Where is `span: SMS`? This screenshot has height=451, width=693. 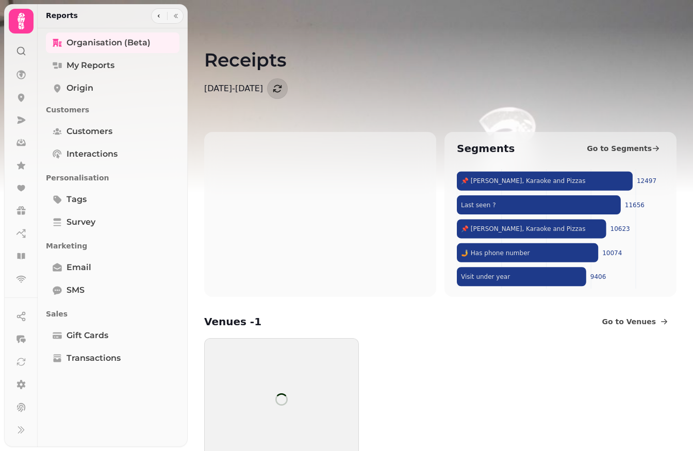 span: SMS is located at coordinates (75, 290).